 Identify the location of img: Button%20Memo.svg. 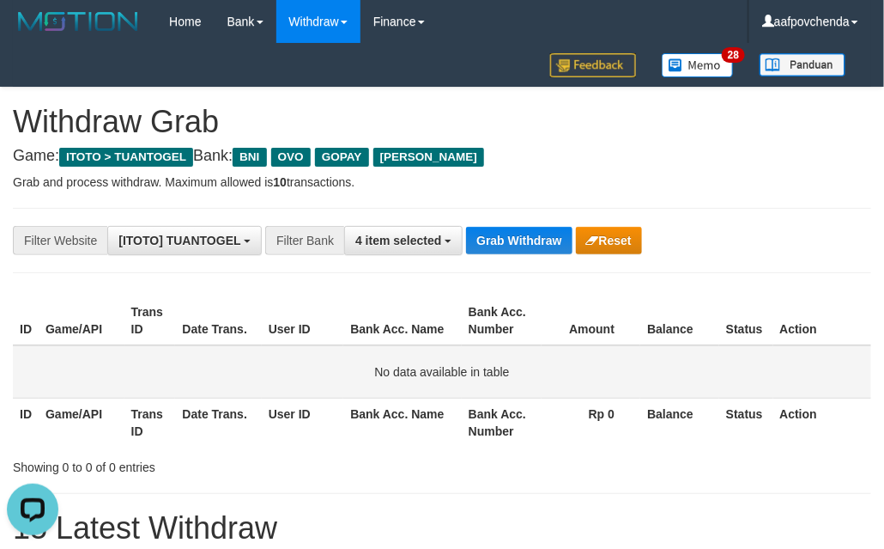
(698, 65).